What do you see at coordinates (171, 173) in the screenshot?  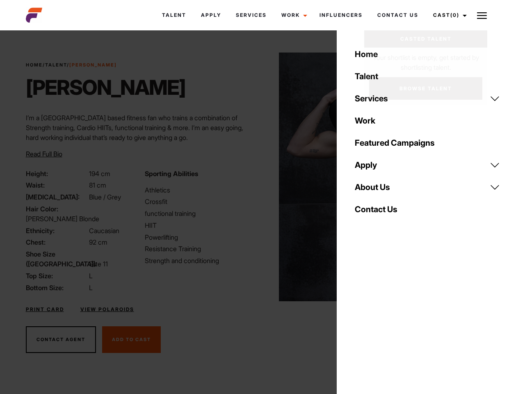 I see `strong: Sporting Abilities` at bounding box center [171, 173].